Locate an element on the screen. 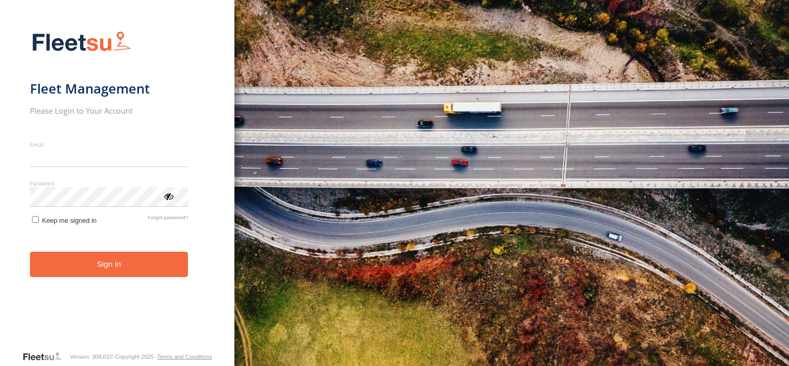 The height and width of the screenshot is (366, 789). a: Forgot password? is located at coordinates (168, 219).